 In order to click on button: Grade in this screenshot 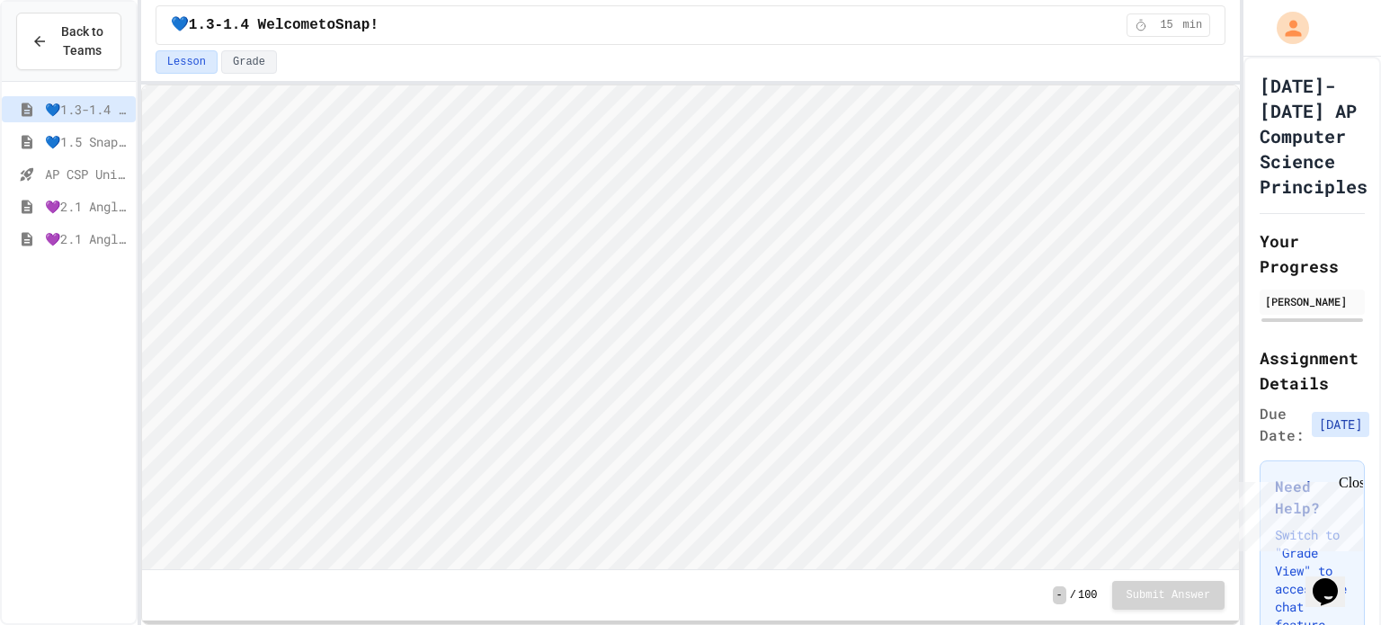, I will do `click(249, 62)`.